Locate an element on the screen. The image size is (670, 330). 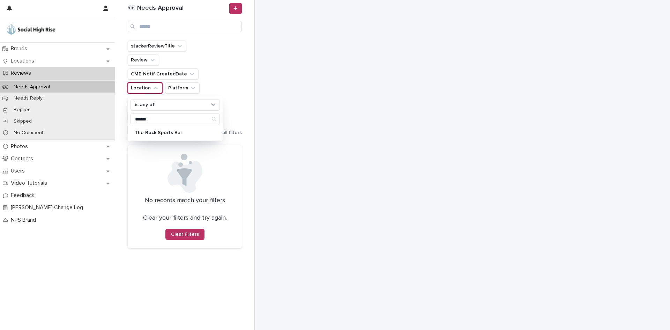
h1: 👀 Needs Approval is located at coordinates (178, 8).